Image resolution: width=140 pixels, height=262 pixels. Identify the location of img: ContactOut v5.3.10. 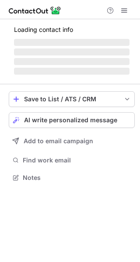
(35, 10).